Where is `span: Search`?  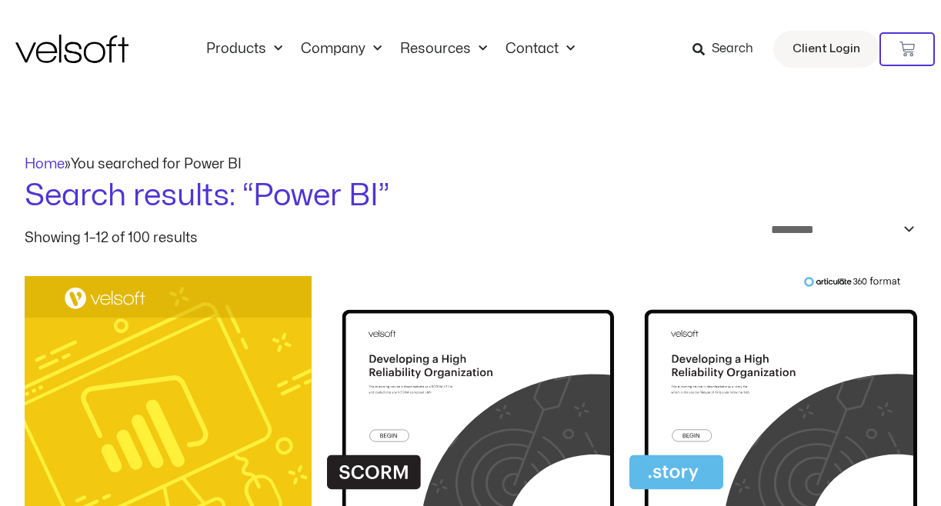
span: Search is located at coordinates (732, 49).